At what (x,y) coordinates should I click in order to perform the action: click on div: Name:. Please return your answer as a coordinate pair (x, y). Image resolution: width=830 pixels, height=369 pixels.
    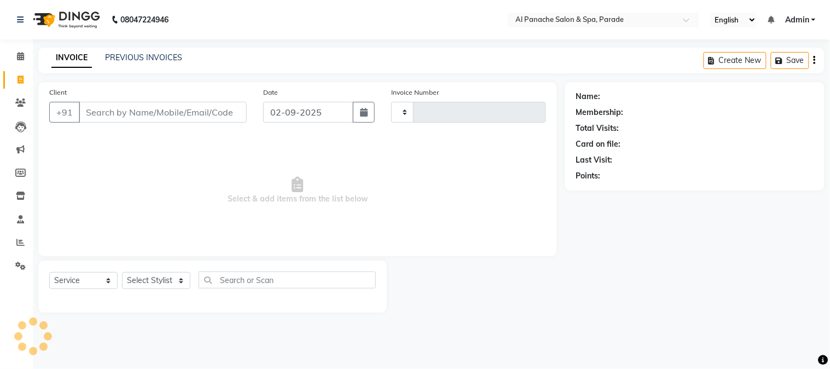
    Looking at the image, I should click on (588, 96).